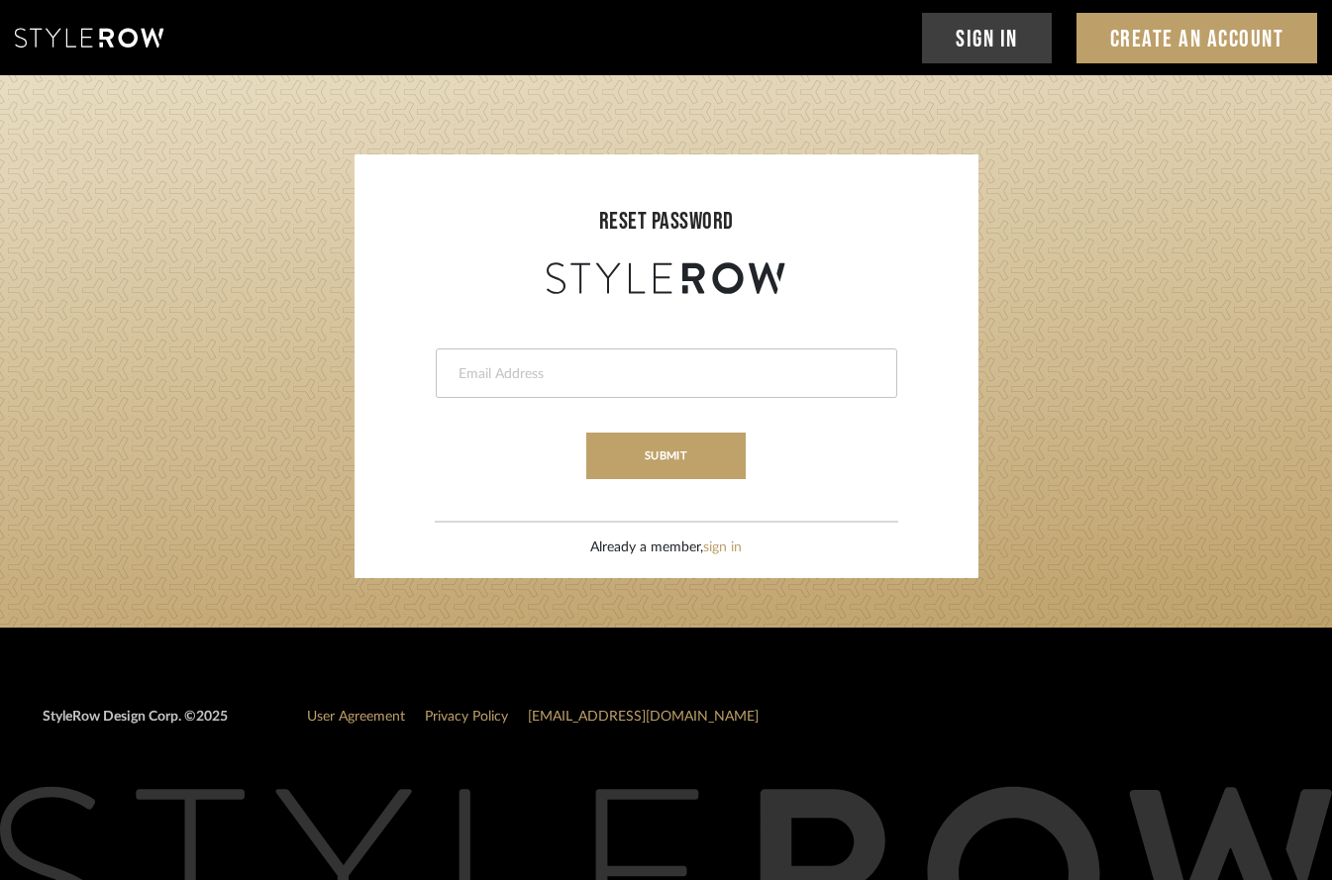  Describe the element at coordinates (665, 456) in the screenshot. I see `button: submit` at that location.